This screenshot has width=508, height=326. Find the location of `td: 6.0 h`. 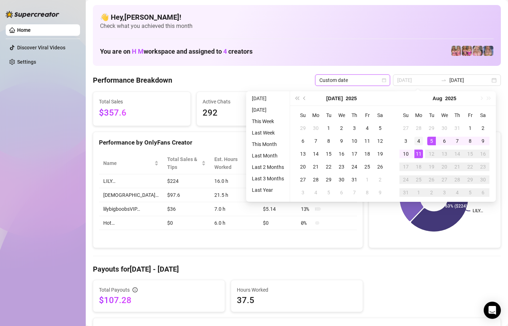

td: 6.0 h is located at coordinates (234, 223).